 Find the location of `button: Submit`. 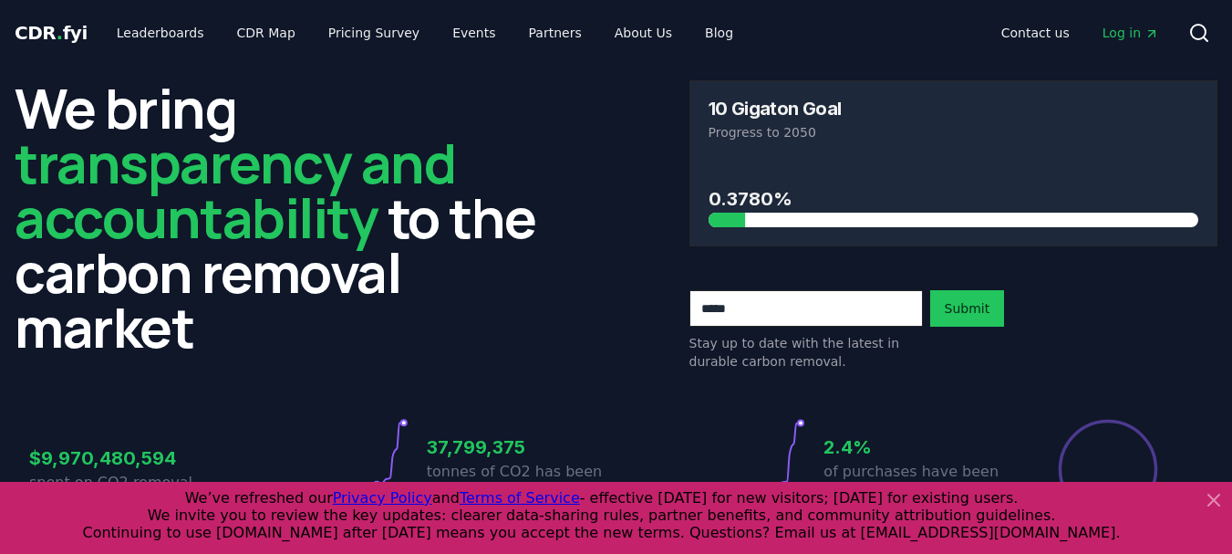

button: Submit is located at coordinates (968, 308).